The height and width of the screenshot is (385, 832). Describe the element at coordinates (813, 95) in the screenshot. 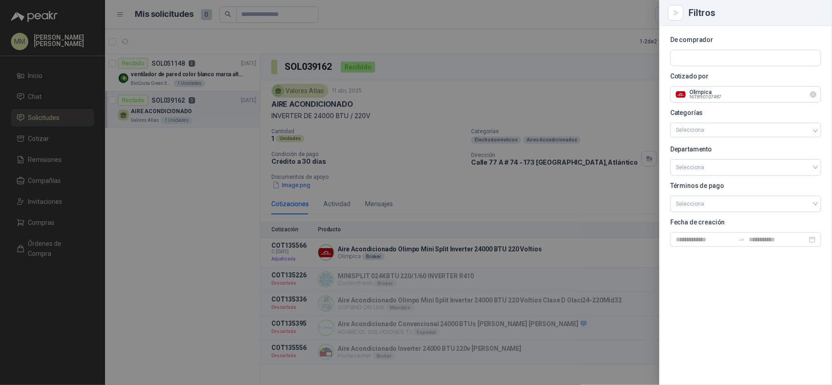

I see `button: Limpiar` at that location.